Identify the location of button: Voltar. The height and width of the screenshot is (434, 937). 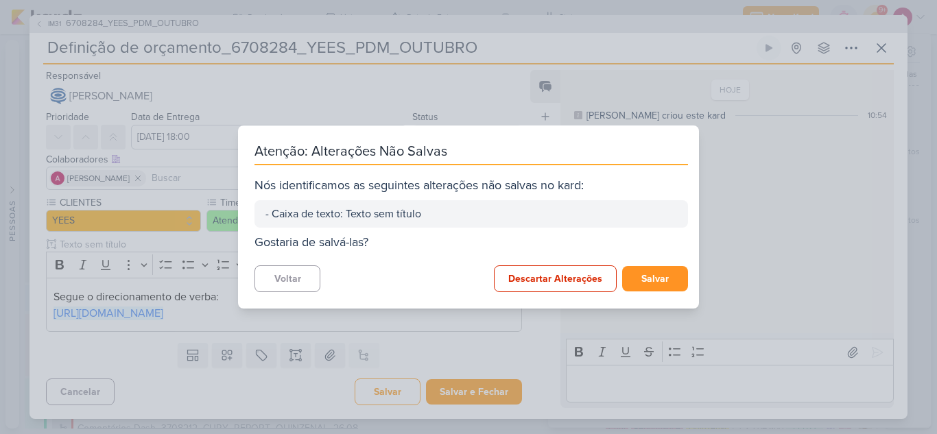
(287, 279).